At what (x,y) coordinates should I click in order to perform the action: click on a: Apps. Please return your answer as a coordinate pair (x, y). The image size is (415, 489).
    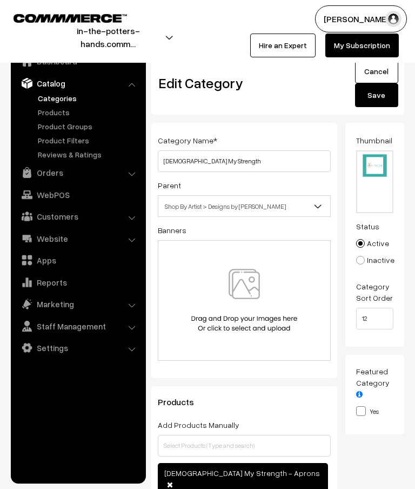
    Looking at the image, I should click on (78, 260).